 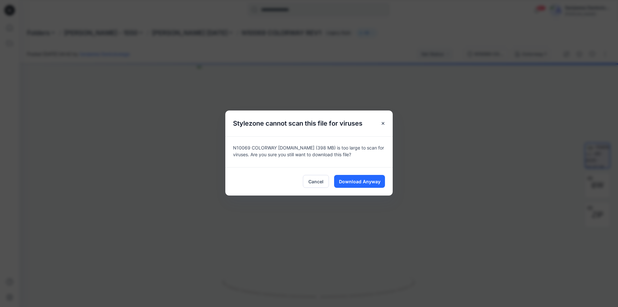 What do you see at coordinates (298, 123) in the screenshot?
I see `h5: Stylezone cannot scan this file for viruses` at bounding box center [298, 123].